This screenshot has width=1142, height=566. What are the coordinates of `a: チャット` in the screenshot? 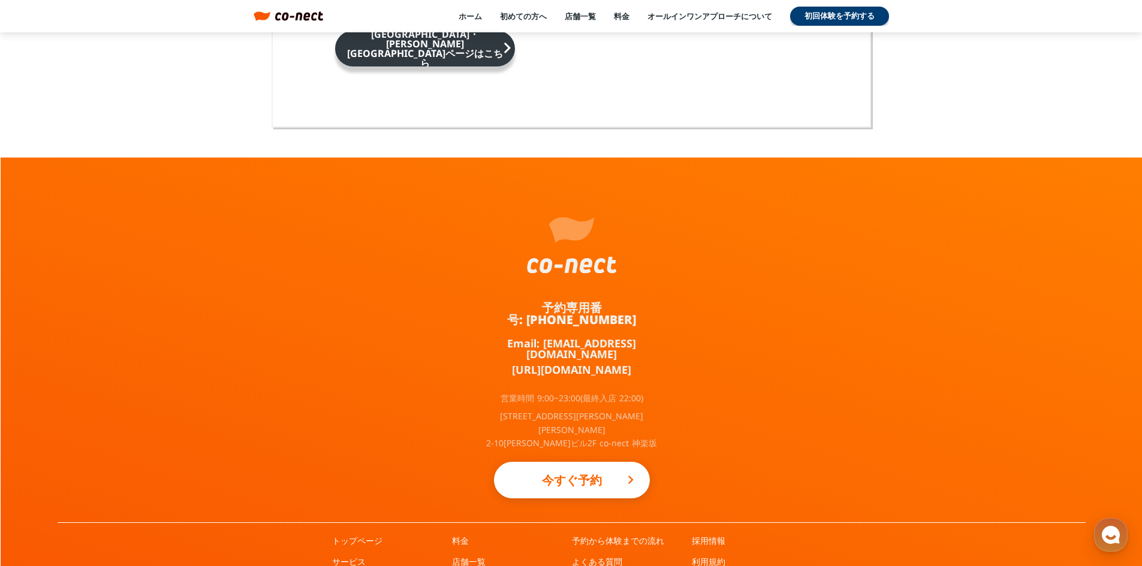 It's located at (117, 395).